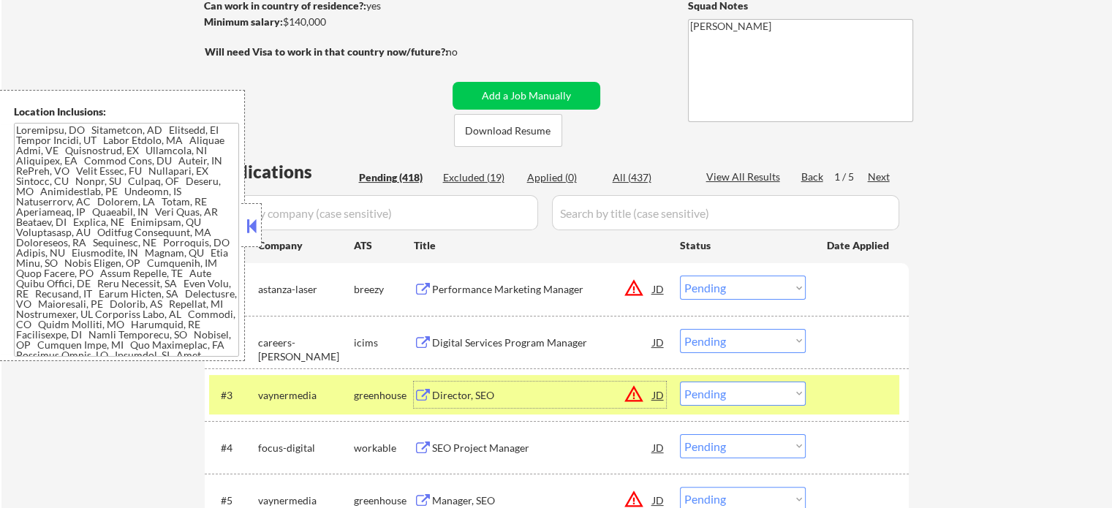 This screenshot has height=508, width=1112. Describe the element at coordinates (540, 246) in the screenshot. I see `div: Title` at that location.